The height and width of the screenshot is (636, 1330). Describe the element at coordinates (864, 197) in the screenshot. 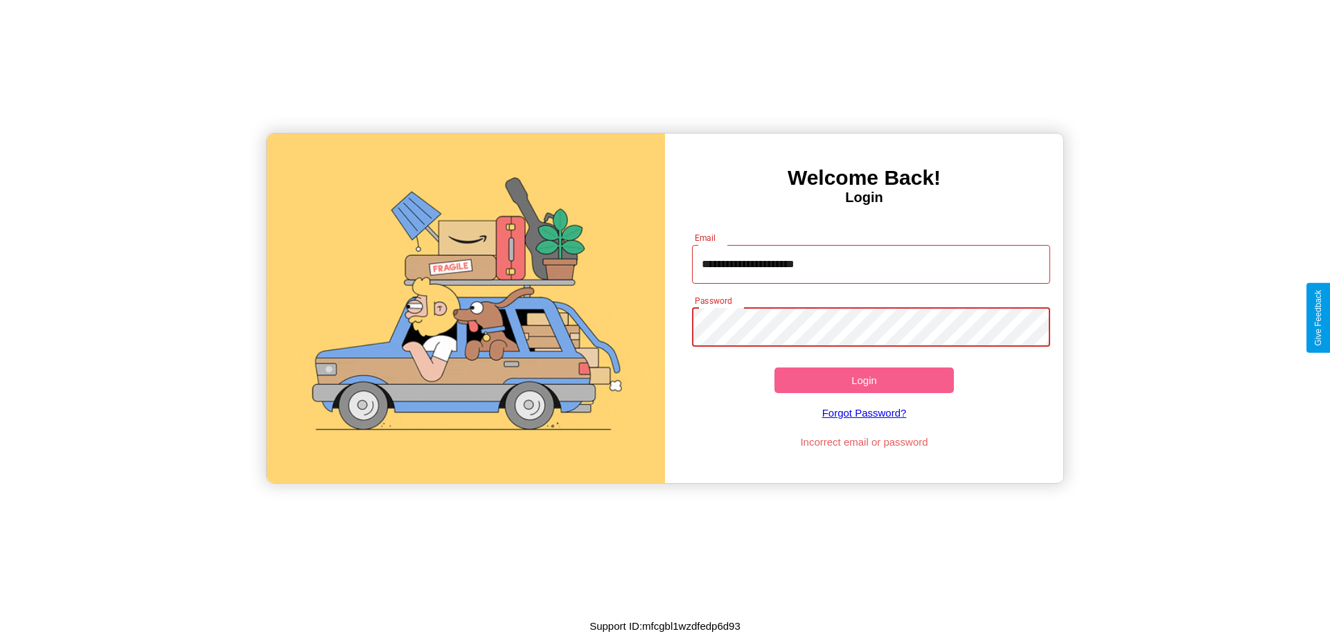

I see `h4: Login` at that location.